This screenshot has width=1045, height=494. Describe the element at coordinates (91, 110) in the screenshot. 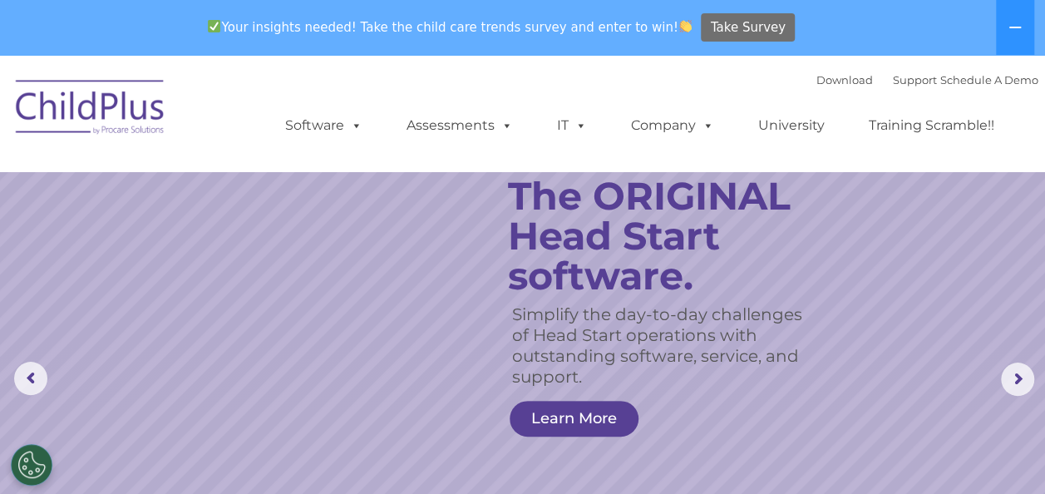

I see `img: ChildPlus by Procare Solutions` at that location.